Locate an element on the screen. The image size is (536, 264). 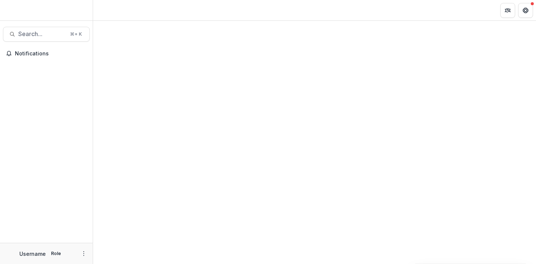
button: More is located at coordinates (84, 254).